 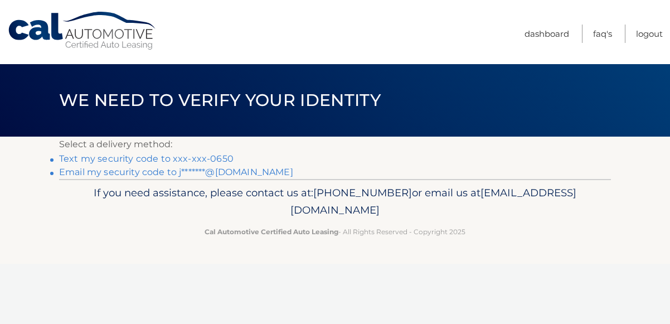 What do you see at coordinates (220, 100) in the screenshot?
I see `span: We need to verify your identity` at bounding box center [220, 100].